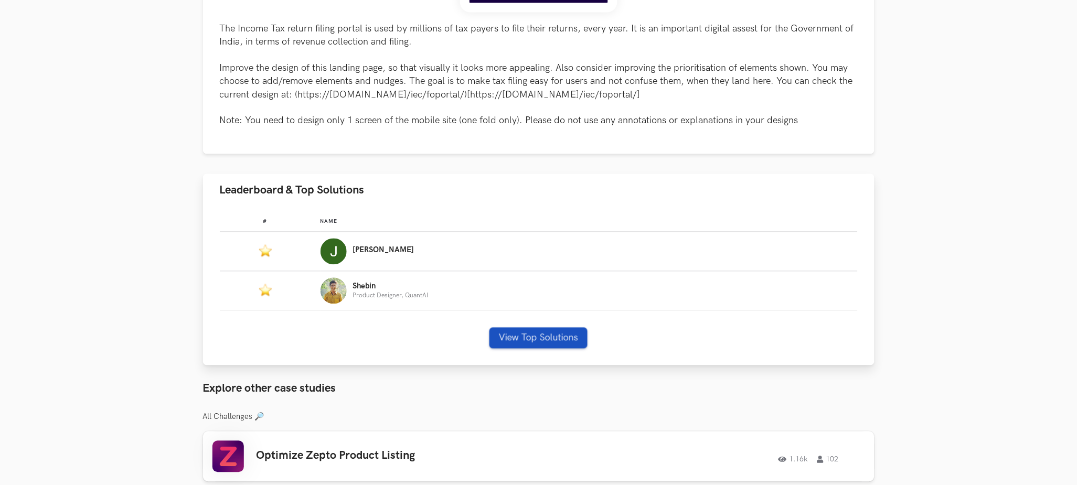 This screenshot has height=485, width=1077. What do you see at coordinates (539, 75) in the screenshot?
I see `p: The Income Tax return filing portal is used by millions of tax payers to file their returns, ever...` at bounding box center [539, 75].